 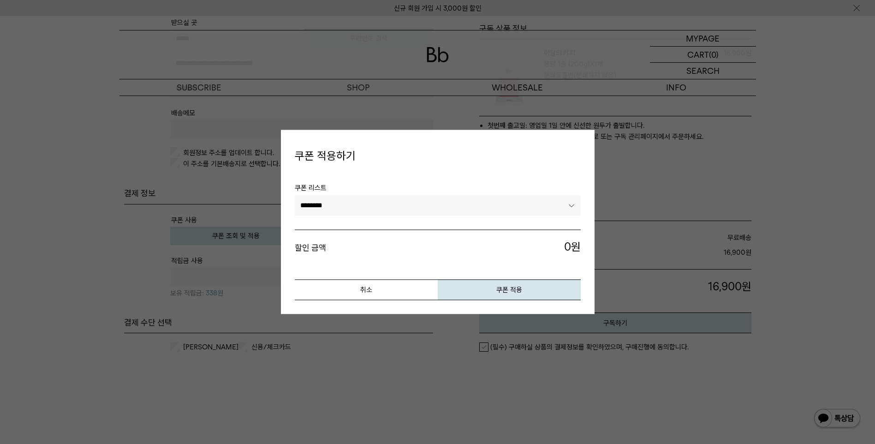 I want to click on span: 0, so click(x=567, y=247).